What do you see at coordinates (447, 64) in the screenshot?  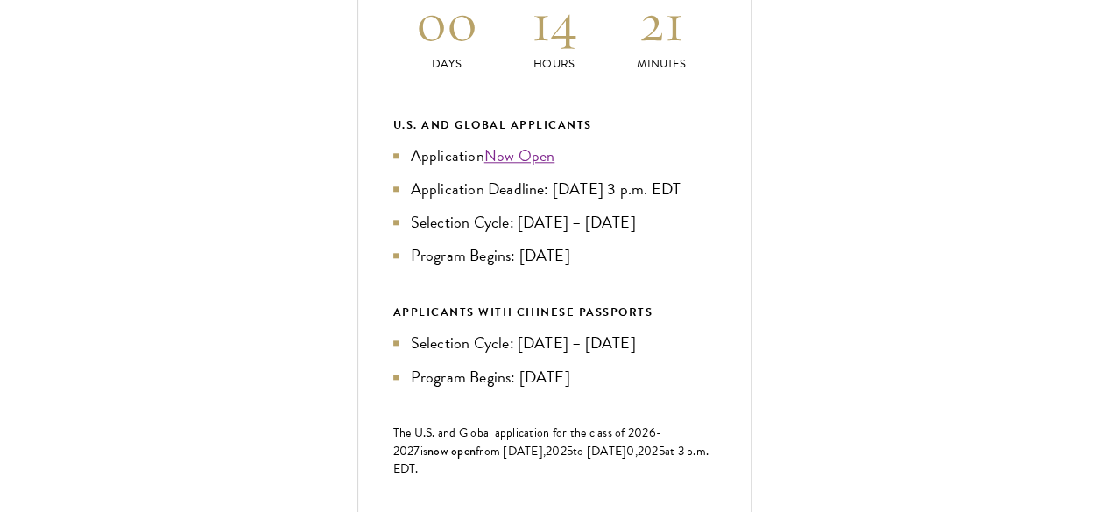 I see `p: Days` at bounding box center [447, 64].